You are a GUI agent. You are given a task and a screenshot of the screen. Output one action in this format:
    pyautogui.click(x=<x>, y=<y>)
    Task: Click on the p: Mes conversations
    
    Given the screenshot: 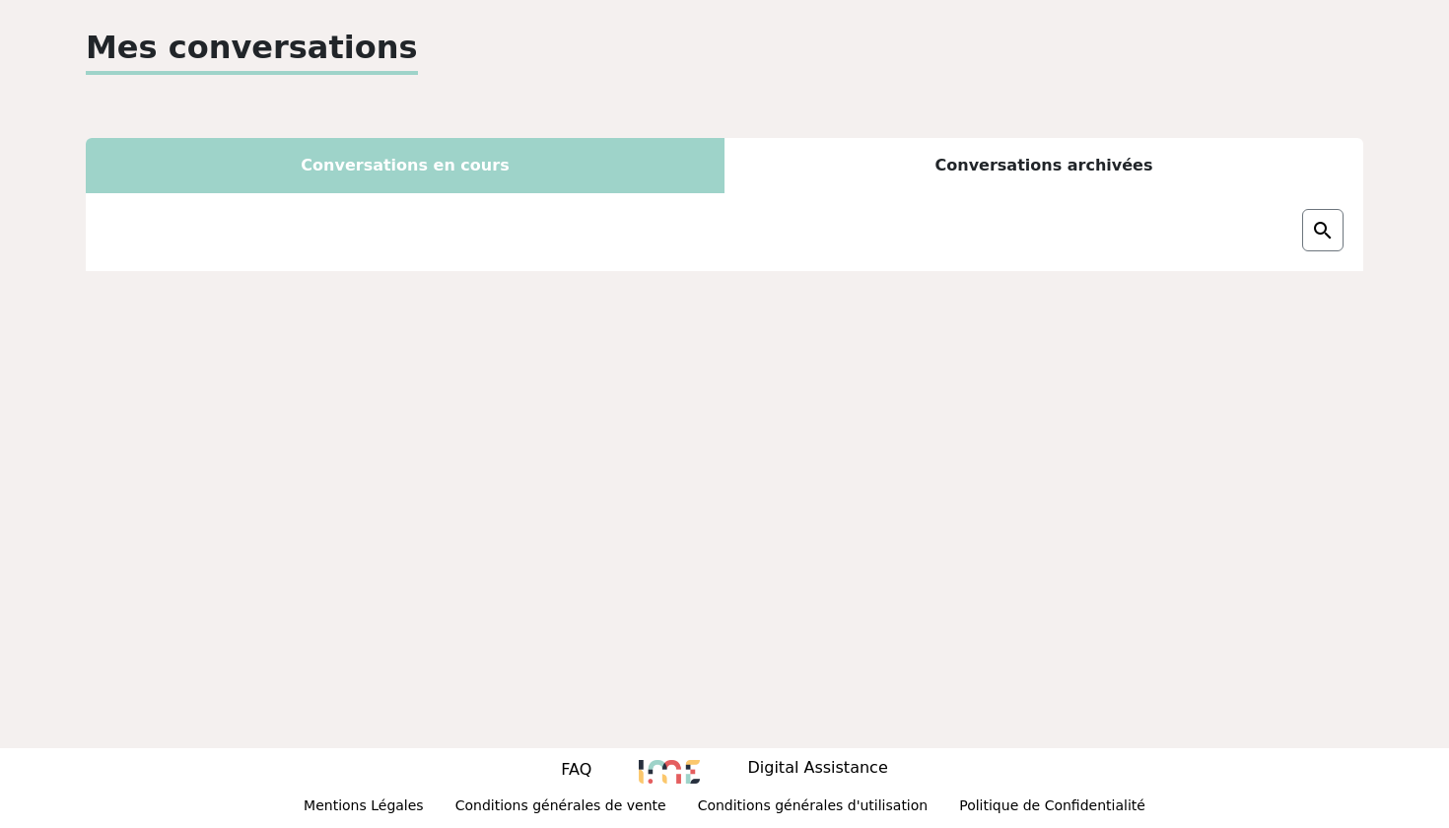 What is the action you would take?
    pyautogui.click(x=251, y=49)
    